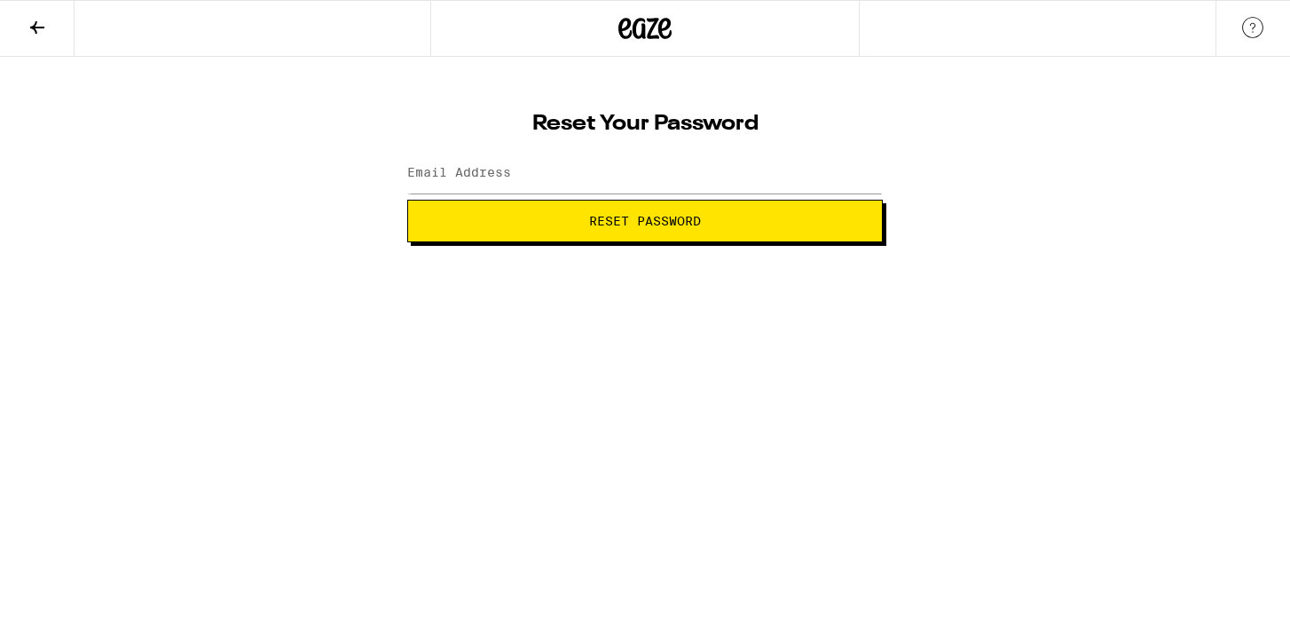 The height and width of the screenshot is (632, 1290). Describe the element at coordinates (645, 221) in the screenshot. I see `button: Reset Password` at that location.